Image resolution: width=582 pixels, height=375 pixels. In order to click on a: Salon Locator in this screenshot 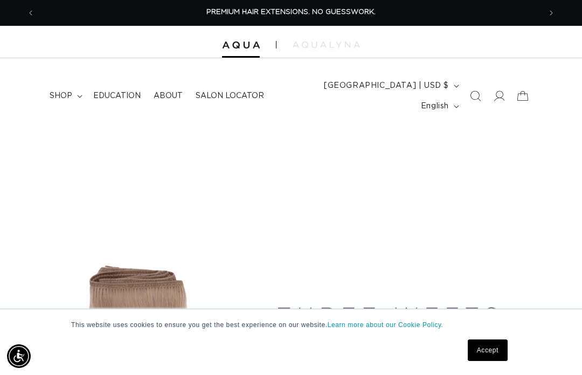, I will do `click(230, 96)`.